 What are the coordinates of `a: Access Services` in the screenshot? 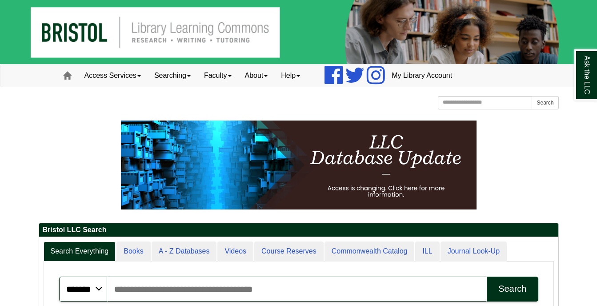 It's located at (112, 76).